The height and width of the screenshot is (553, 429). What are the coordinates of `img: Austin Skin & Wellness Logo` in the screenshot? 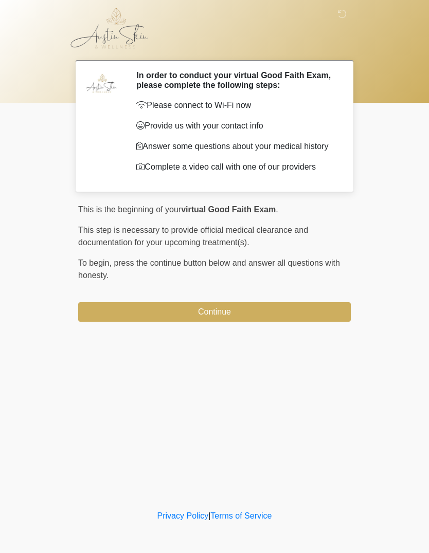 It's located at (113, 28).